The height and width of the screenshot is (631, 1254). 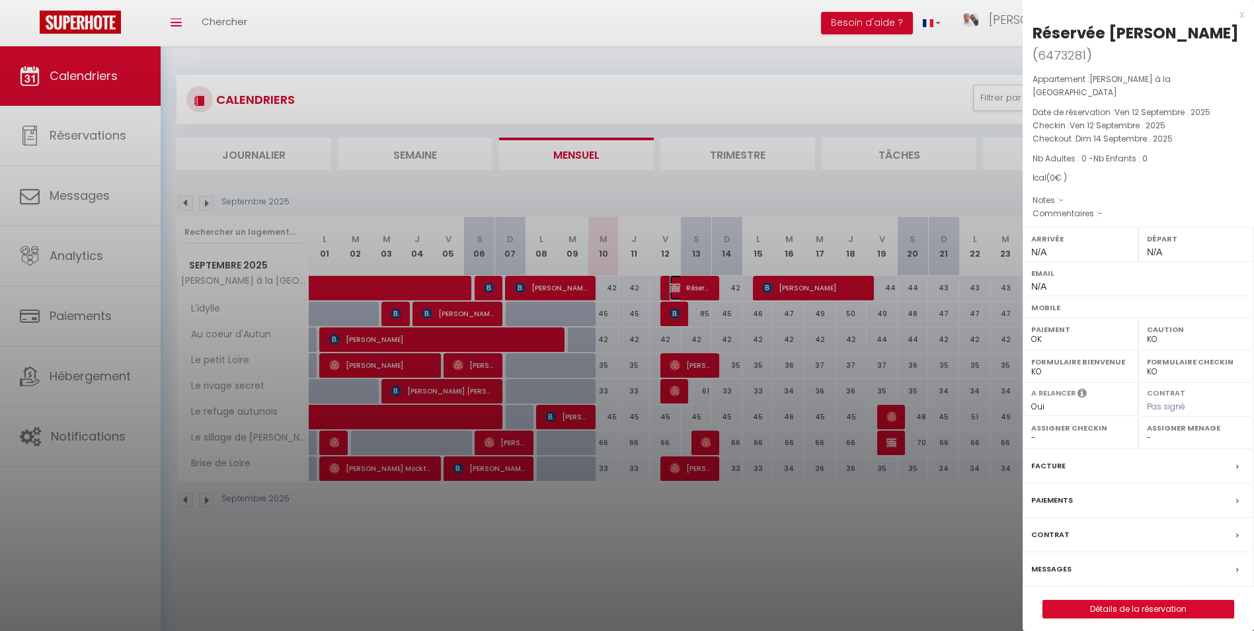 What do you see at coordinates (1080, 239) in the screenshot?
I see `label: Arrivée` at bounding box center [1080, 239].